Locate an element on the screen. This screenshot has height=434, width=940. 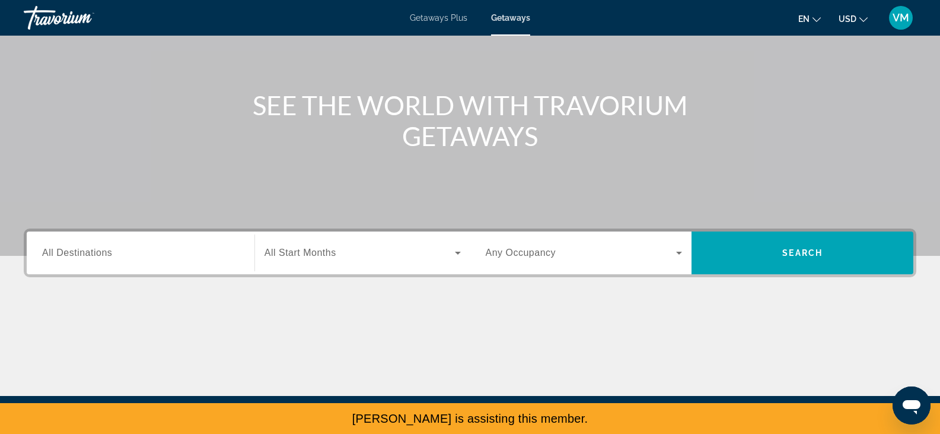
button: Change language is located at coordinates (810, 18).